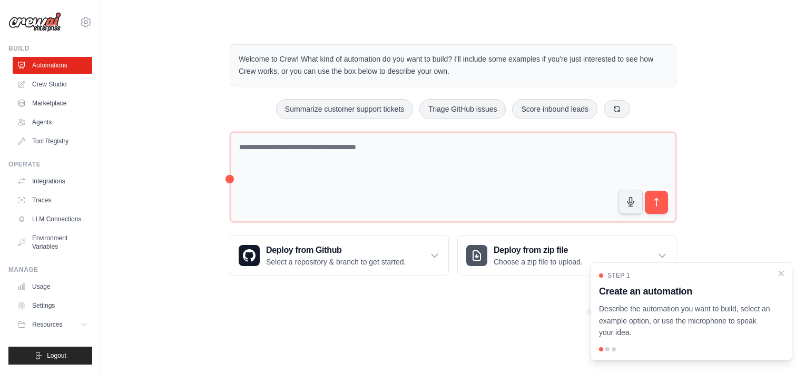 The height and width of the screenshot is (373, 805). Describe the element at coordinates (52, 103) in the screenshot. I see `a: Marketplace` at that location.